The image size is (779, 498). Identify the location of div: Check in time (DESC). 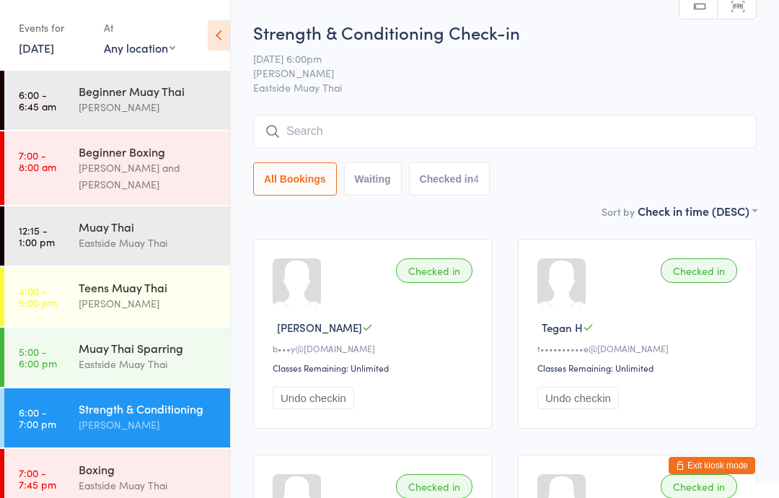
(697, 211).